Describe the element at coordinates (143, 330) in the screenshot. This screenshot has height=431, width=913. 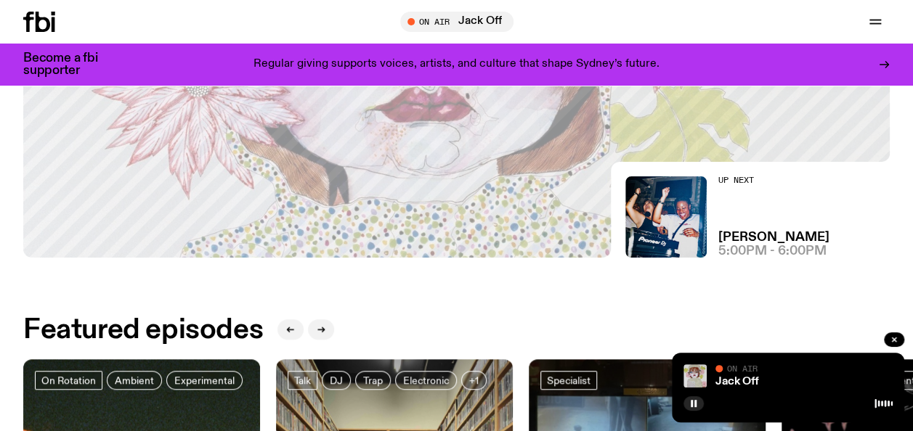
I see `h2: Featured episodes` at that location.